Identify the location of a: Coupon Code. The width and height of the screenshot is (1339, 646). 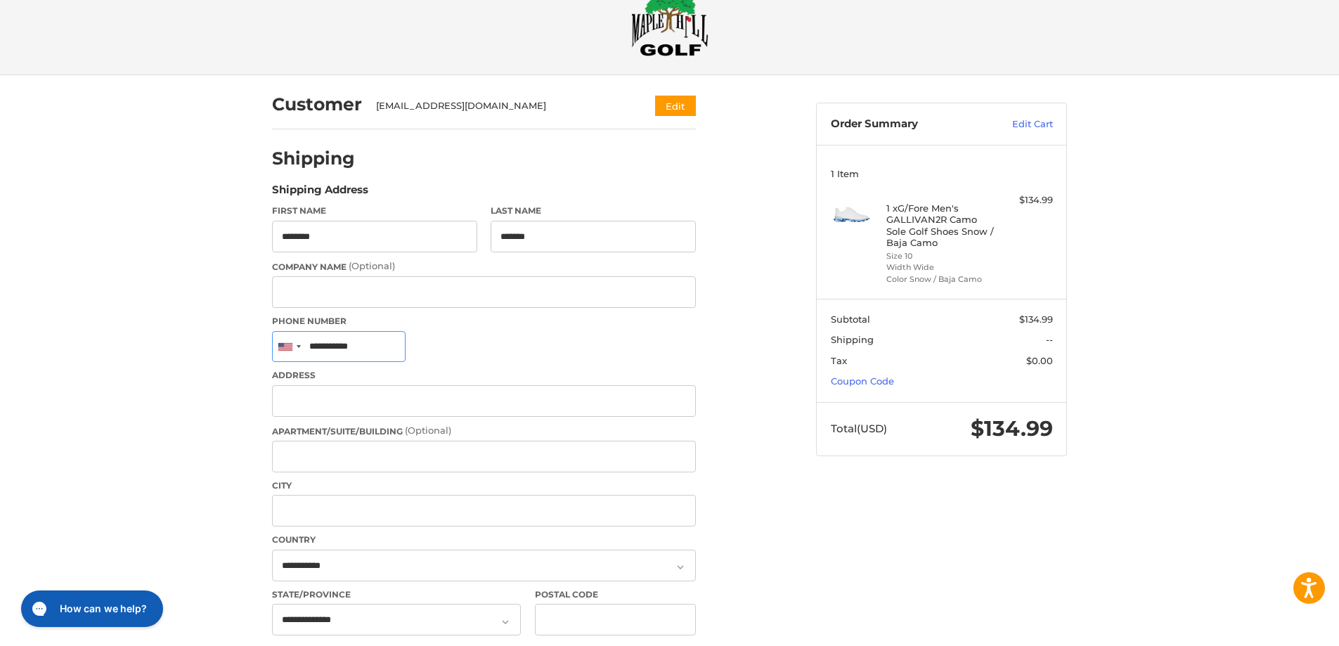
(863, 381).